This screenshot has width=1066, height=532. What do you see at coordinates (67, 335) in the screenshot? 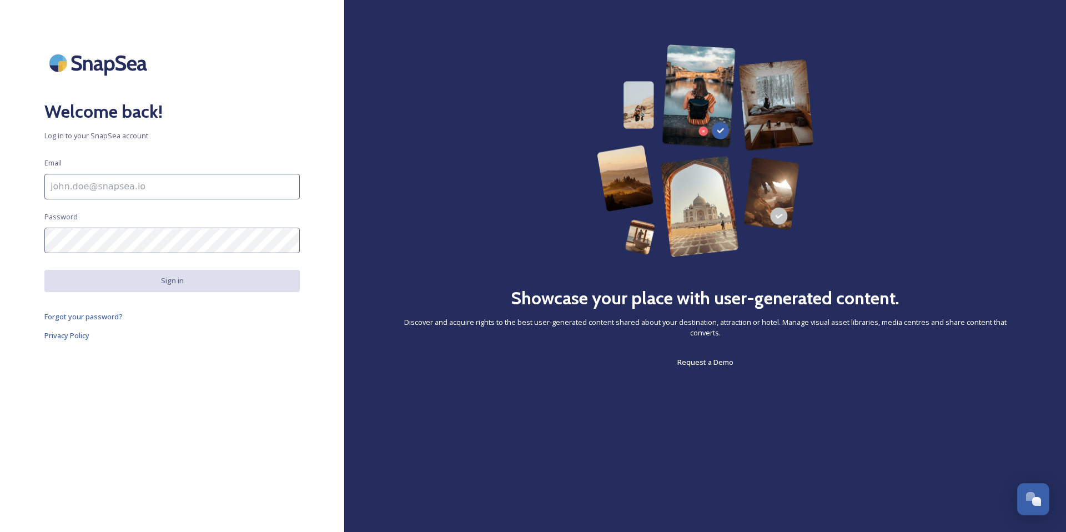
I see `span: Privacy Policy` at bounding box center [67, 335].